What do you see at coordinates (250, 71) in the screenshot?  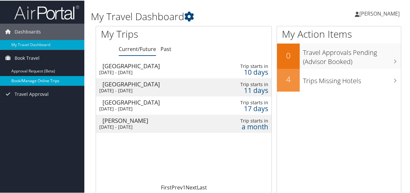 I see `div: 10 days` at bounding box center [250, 71].